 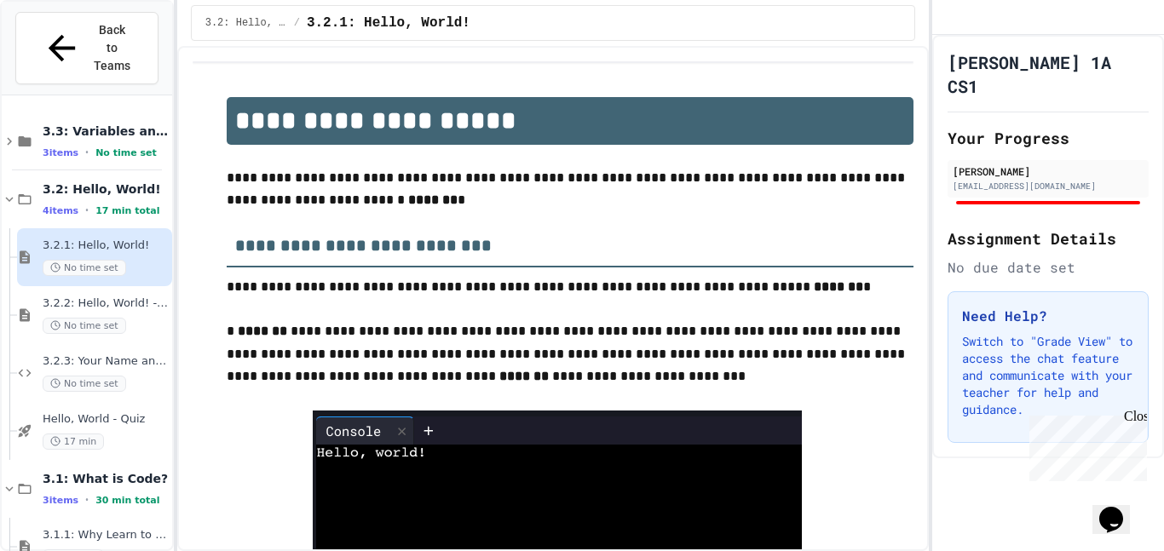 I want to click on button: Back to Teams, so click(x=87, y=48).